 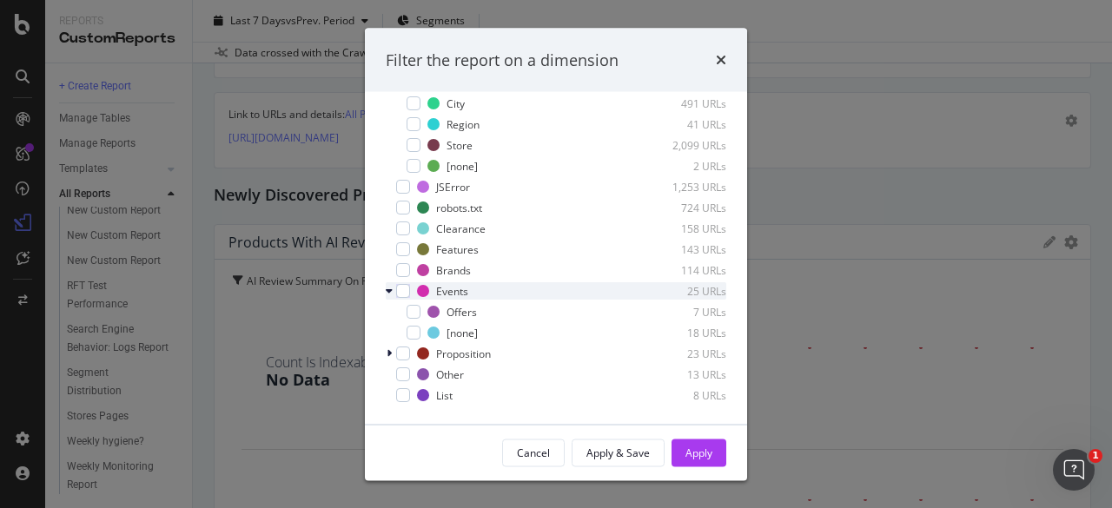 What do you see at coordinates (452, 291) in the screenshot?
I see `div: Events` at bounding box center [452, 291].